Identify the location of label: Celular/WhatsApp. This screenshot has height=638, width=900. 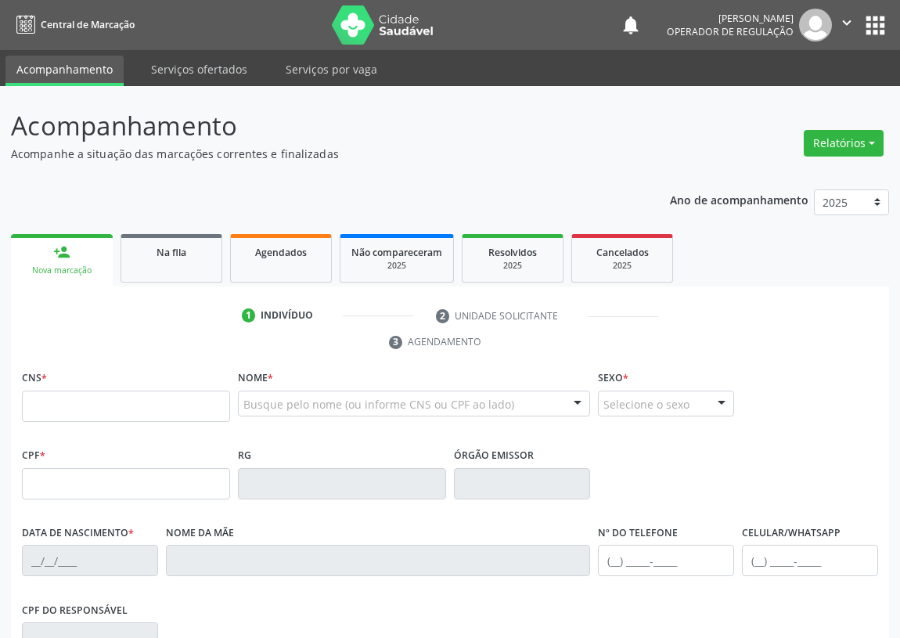
(792, 533).